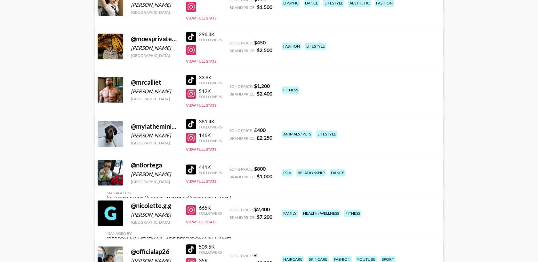  I want to click on strong: $ 7,200, so click(264, 217).